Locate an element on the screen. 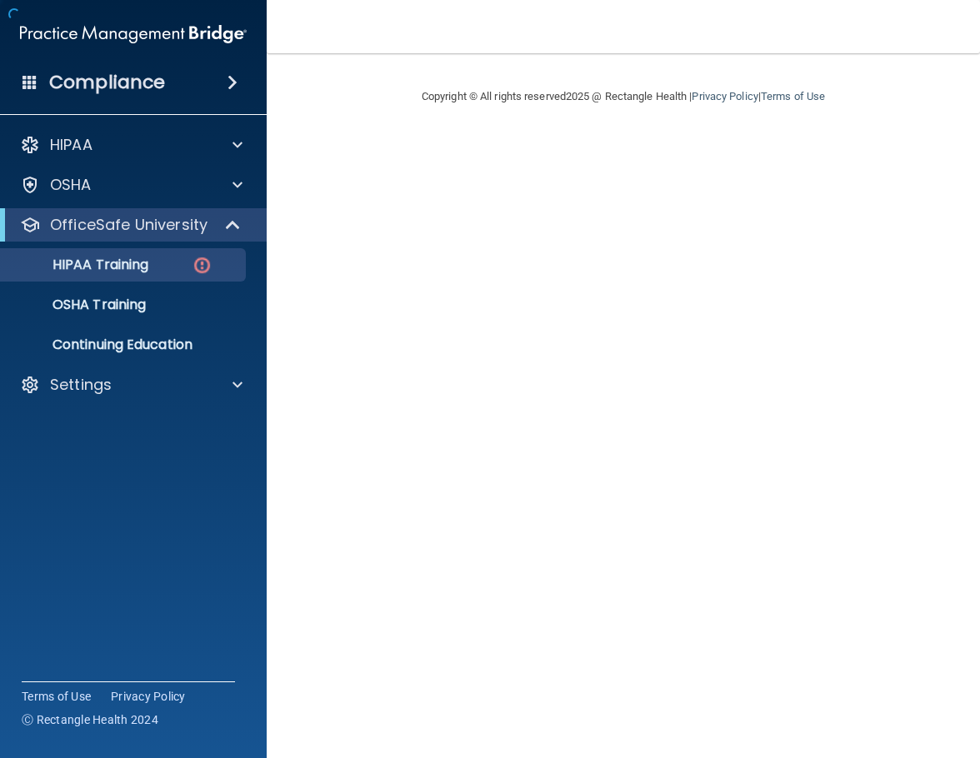 Image resolution: width=980 pixels, height=758 pixels. h4: Compliance is located at coordinates (107, 83).